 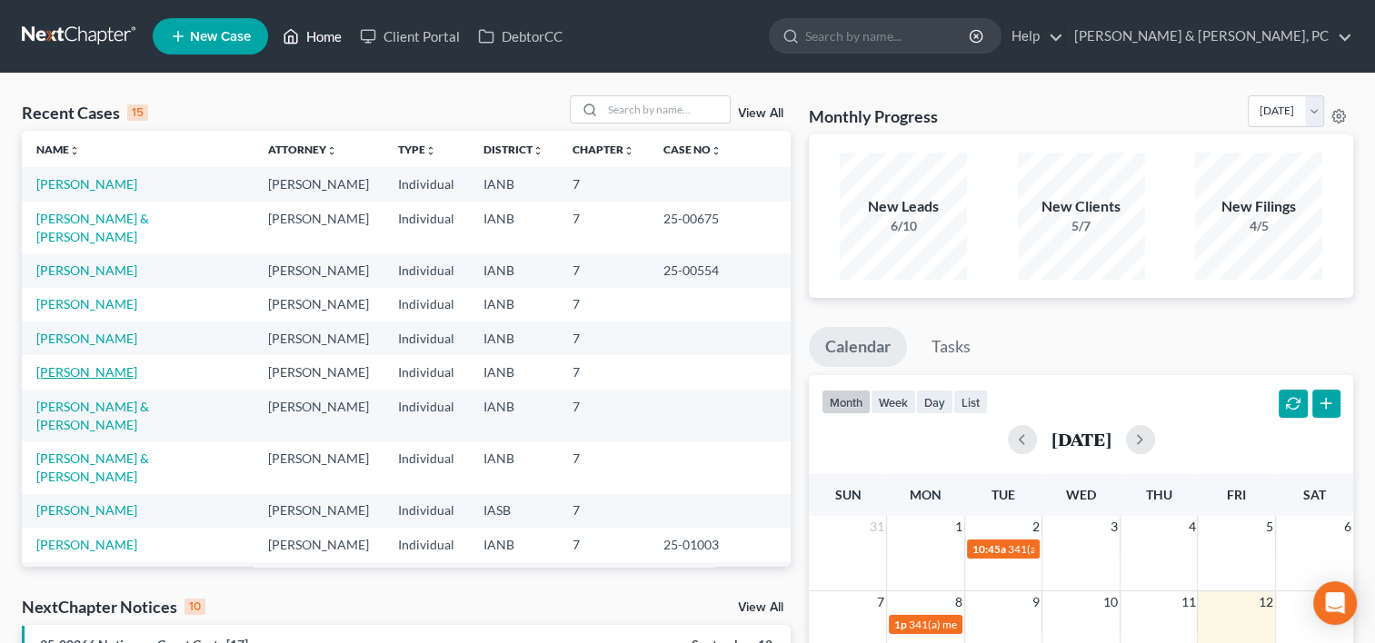 What do you see at coordinates (903, 206) in the screenshot?
I see `div: New Leads` at bounding box center [903, 206].